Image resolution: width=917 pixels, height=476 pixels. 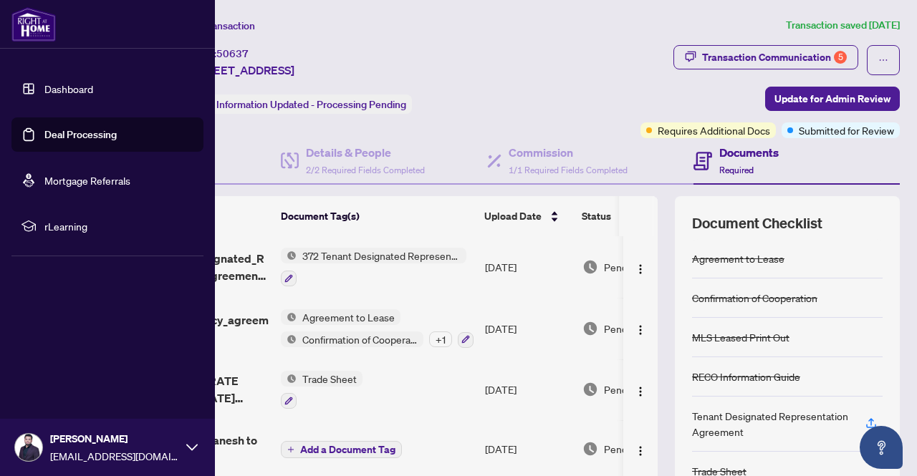 What do you see at coordinates (832, 99) in the screenshot?
I see `button: Update for Admin Review` at bounding box center [832, 99].